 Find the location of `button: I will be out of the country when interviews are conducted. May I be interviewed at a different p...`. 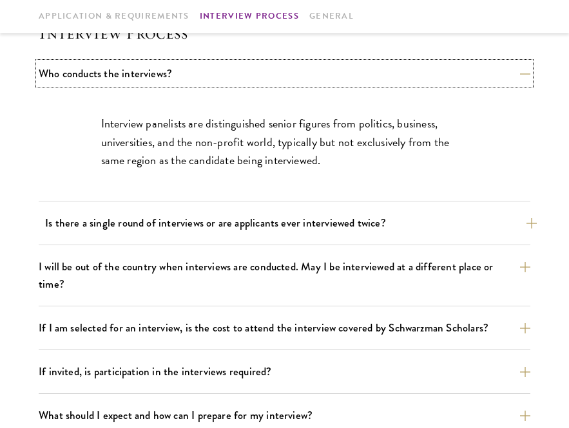

button: I will be out of the country when interviews are conducted. May I be interviewed at a different p... is located at coordinates (284, 276).